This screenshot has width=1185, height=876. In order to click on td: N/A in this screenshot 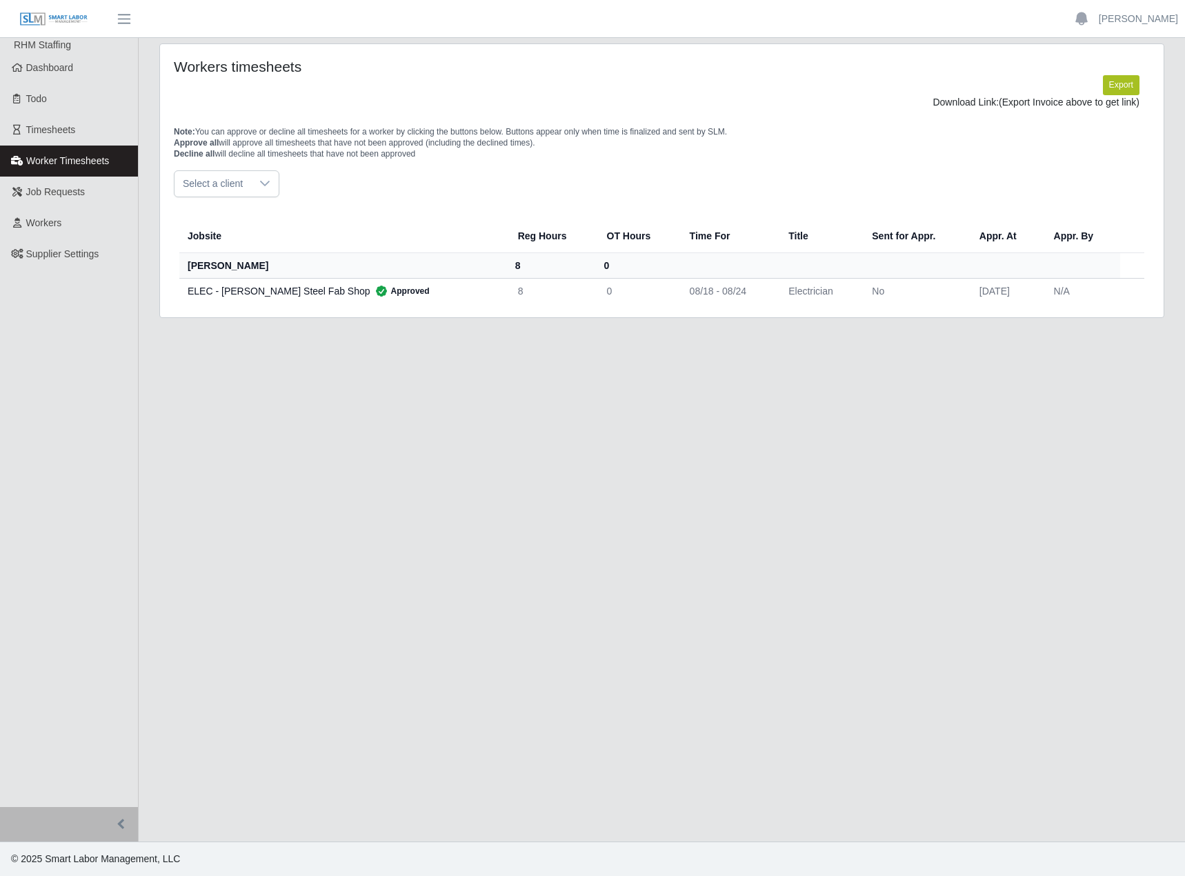, I will do `click(1082, 290)`.